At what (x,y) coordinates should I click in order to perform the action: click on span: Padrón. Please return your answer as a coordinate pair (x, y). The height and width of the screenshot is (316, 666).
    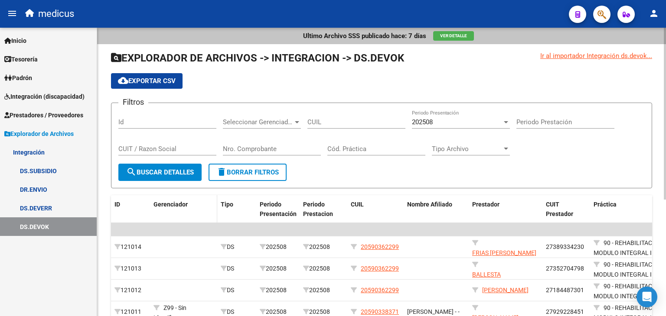
    Looking at the image, I should click on (18, 78).